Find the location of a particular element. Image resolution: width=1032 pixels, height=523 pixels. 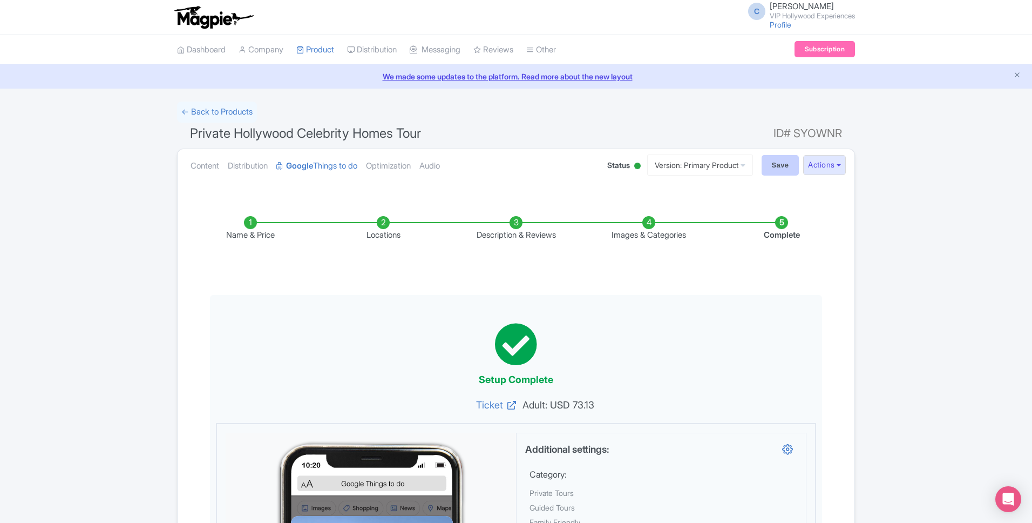

a: Profile is located at coordinates (781, 24).